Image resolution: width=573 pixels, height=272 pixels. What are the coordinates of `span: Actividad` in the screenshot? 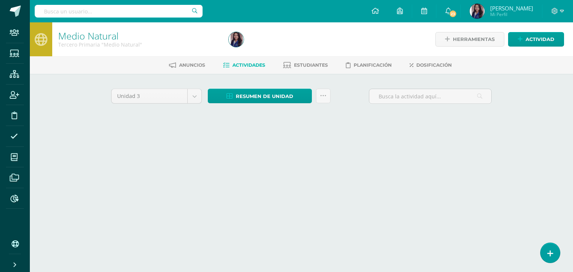 It's located at (540, 39).